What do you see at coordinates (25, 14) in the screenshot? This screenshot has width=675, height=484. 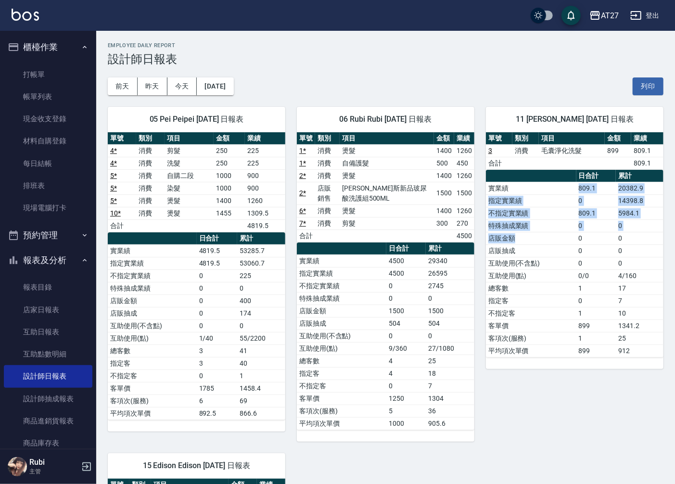 I see `img: Logo` at bounding box center [25, 14].